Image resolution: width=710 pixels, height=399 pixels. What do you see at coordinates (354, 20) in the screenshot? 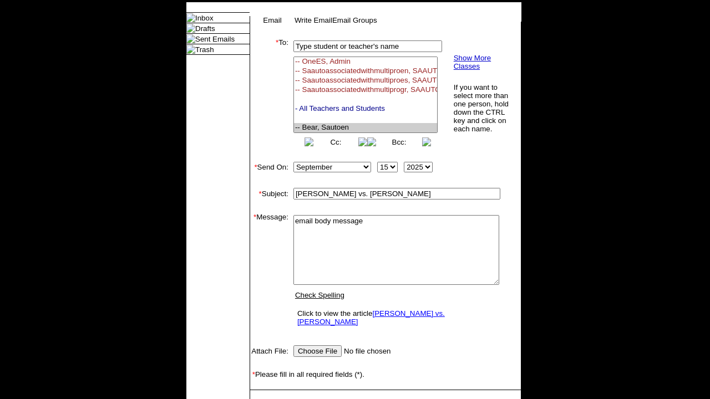
I see `a: Email Groups` at bounding box center [354, 20].